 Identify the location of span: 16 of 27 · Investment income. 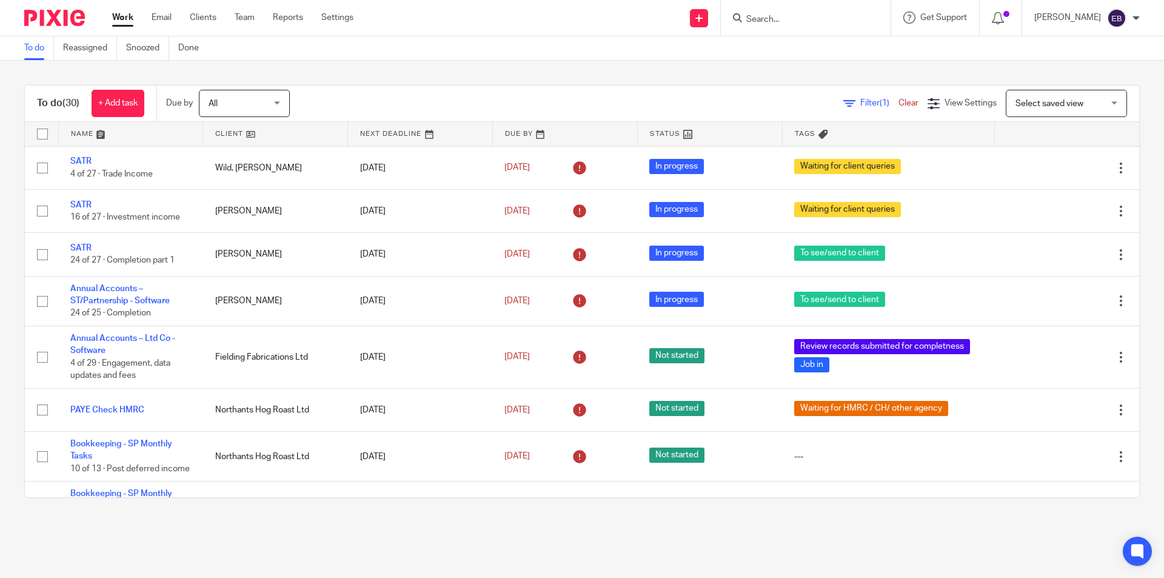
(125, 217).